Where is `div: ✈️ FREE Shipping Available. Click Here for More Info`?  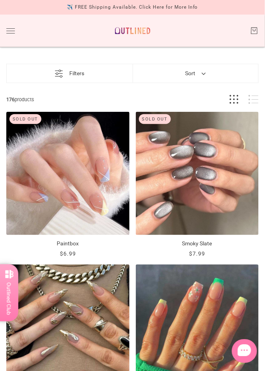 div: ✈️ FREE Shipping Available. Click Here for More Info is located at coordinates (132, 7).